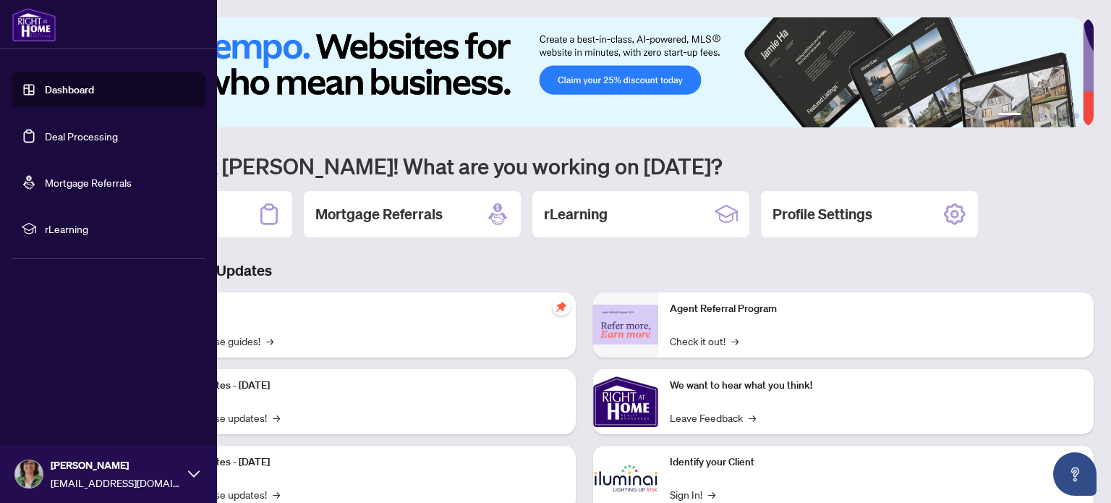 This screenshot has height=503, width=1111. What do you see at coordinates (823, 214) in the screenshot?
I see `h2: Profile Settings` at bounding box center [823, 214].